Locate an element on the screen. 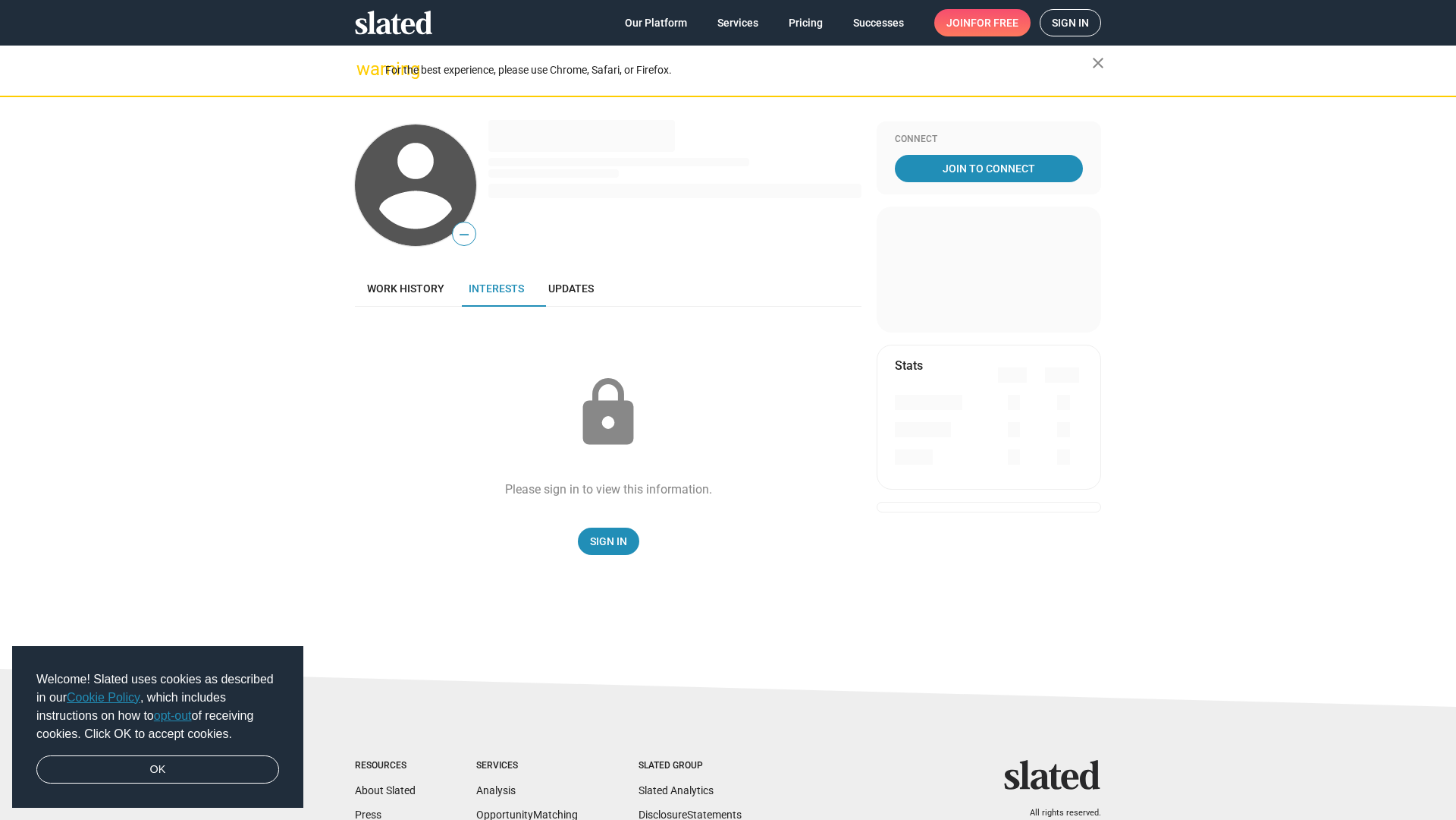 The width and height of the screenshot is (1456, 820). span: Join is located at coordinates (982, 23).